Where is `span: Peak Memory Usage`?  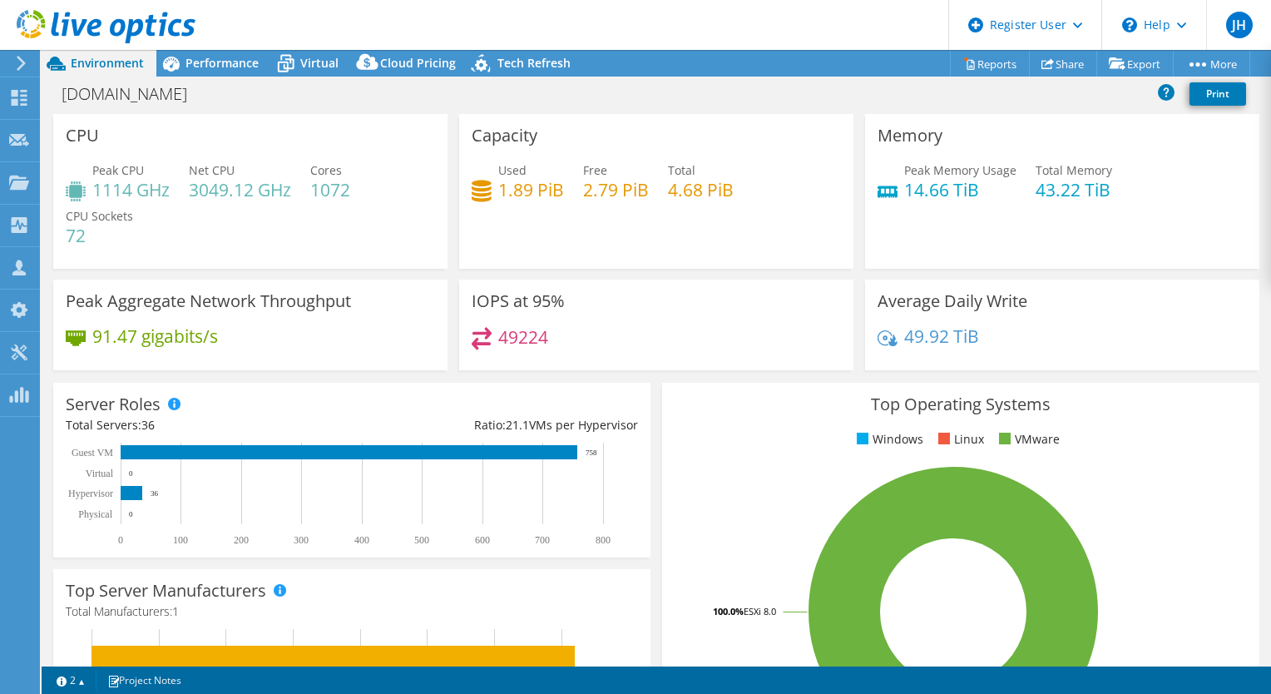 span: Peak Memory Usage is located at coordinates (960, 170).